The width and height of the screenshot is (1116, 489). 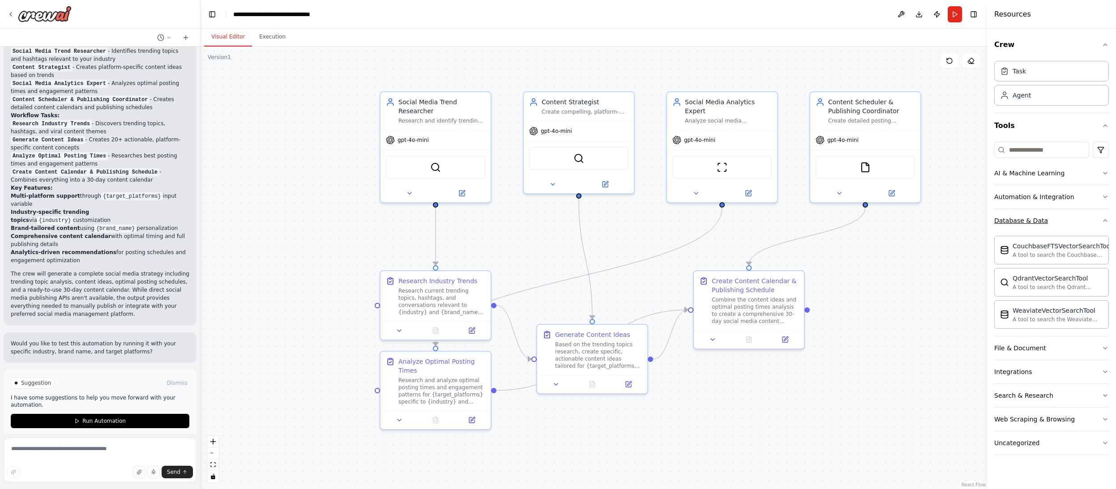 What do you see at coordinates (1052, 197) in the screenshot?
I see `button: Automation & Integration` at bounding box center [1052, 197].